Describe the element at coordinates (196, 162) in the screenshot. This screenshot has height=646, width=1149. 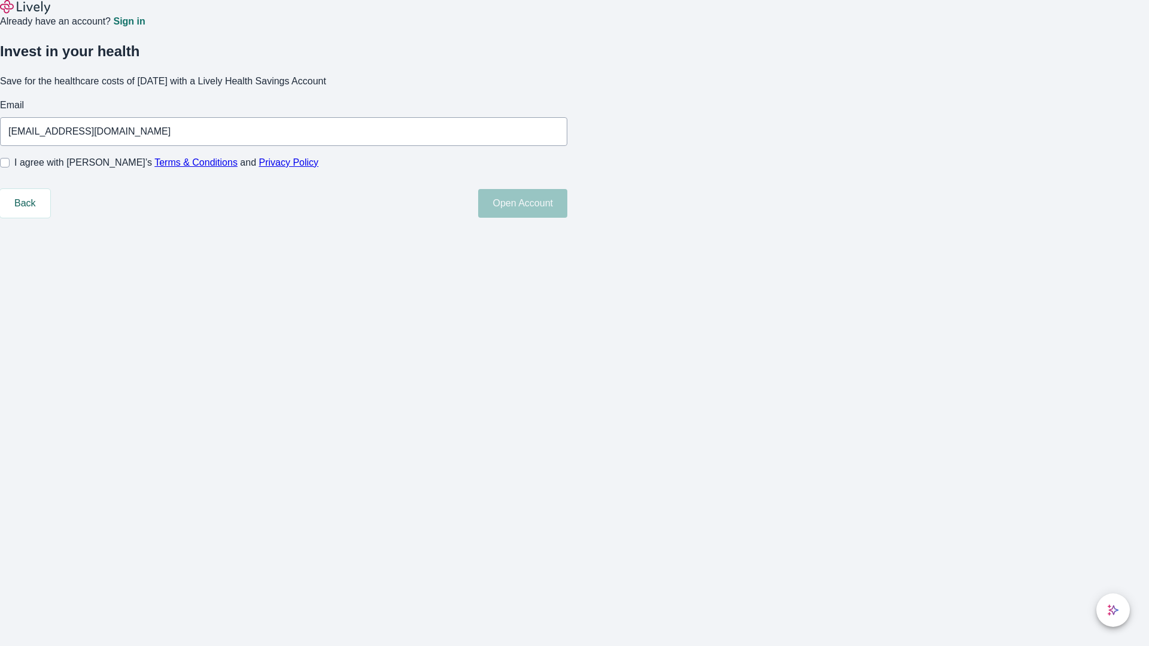
I see `a: Terms & Conditions` at that location.